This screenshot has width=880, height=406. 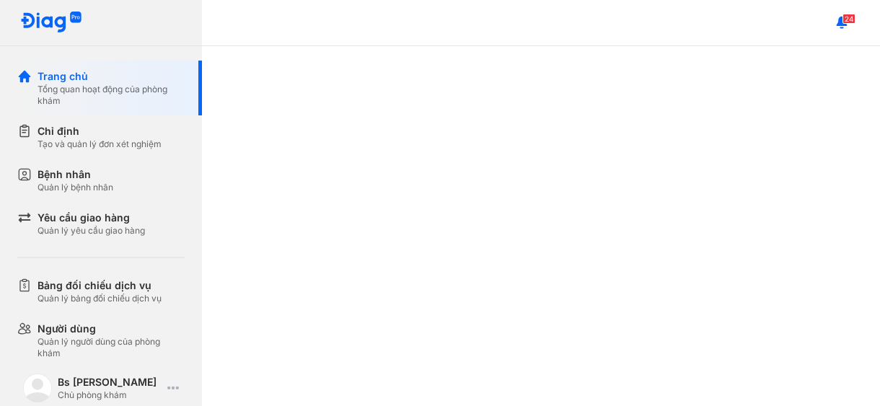 I want to click on div: Bảng đối chiếu dịch vụ, so click(x=100, y=286).